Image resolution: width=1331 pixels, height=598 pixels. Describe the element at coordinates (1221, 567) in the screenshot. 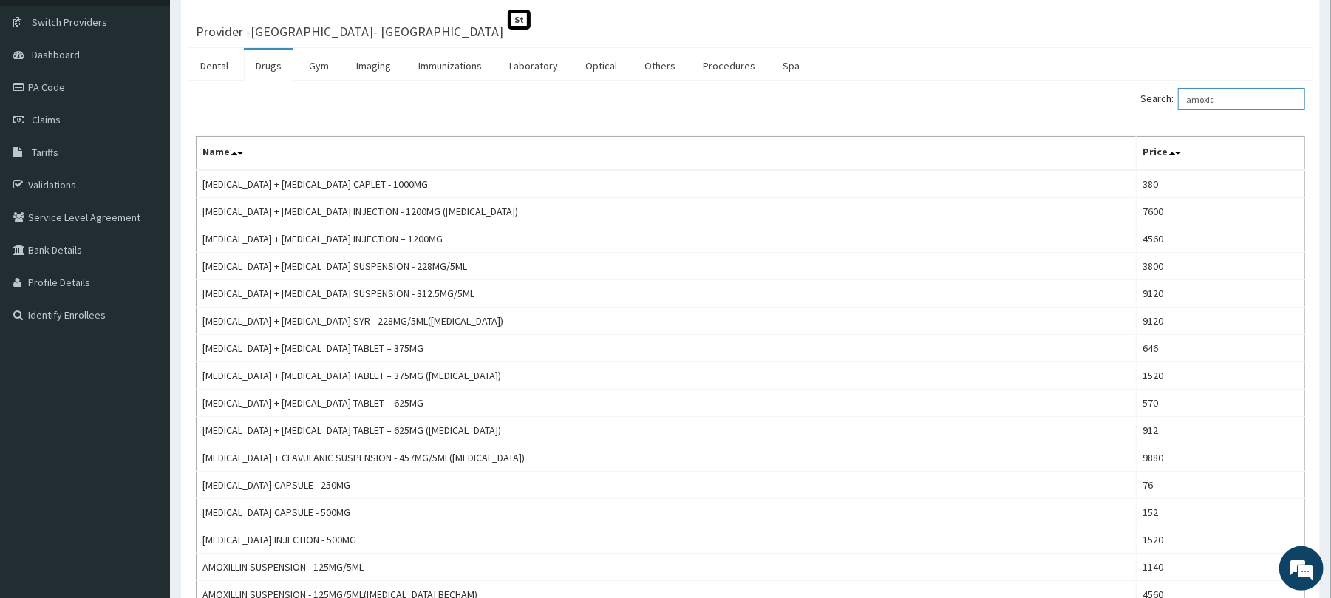

I see `td: 1140` at that location.